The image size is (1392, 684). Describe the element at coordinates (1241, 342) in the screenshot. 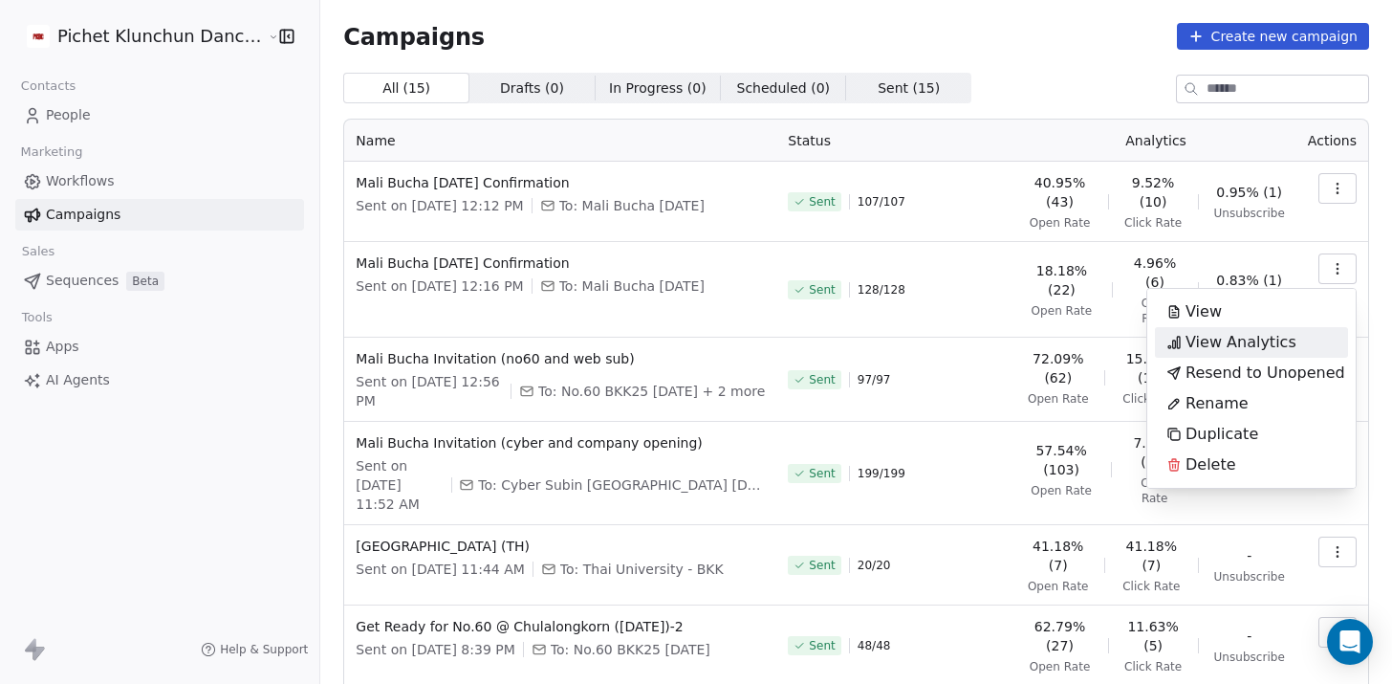

I see `span: View Analytics` at that location.